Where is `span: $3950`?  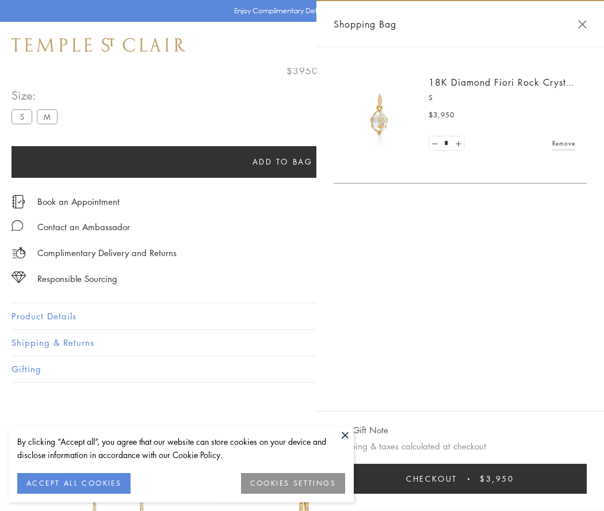
span: $3950 is located at coordinates (302, 71).